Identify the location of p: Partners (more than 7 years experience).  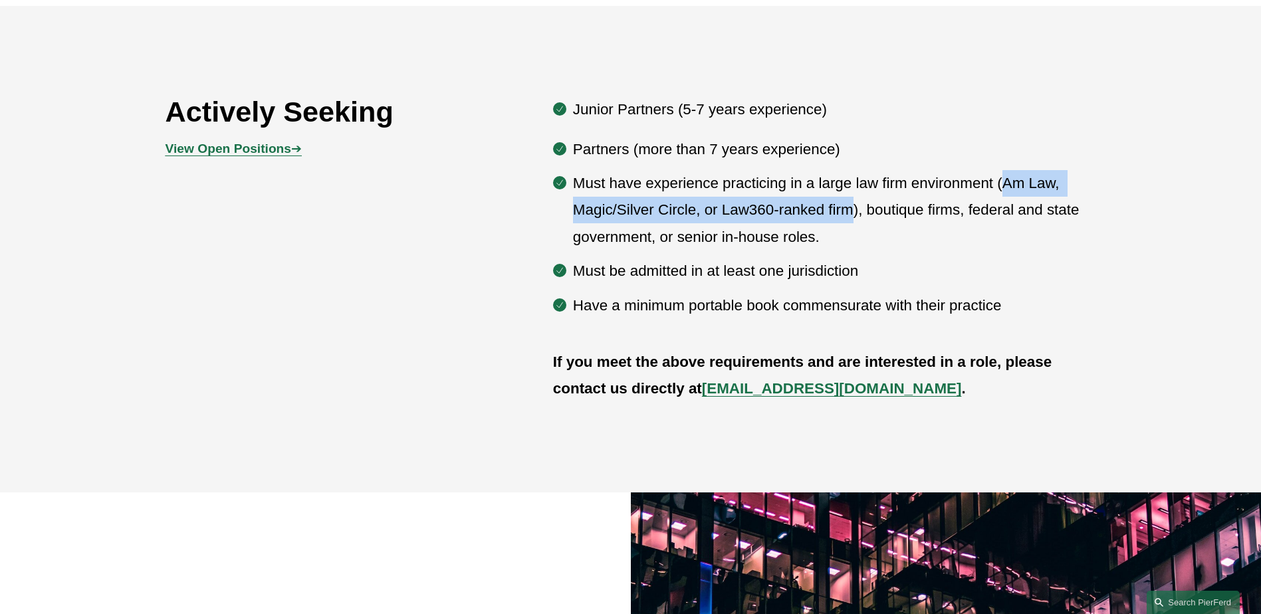
(834, 150).